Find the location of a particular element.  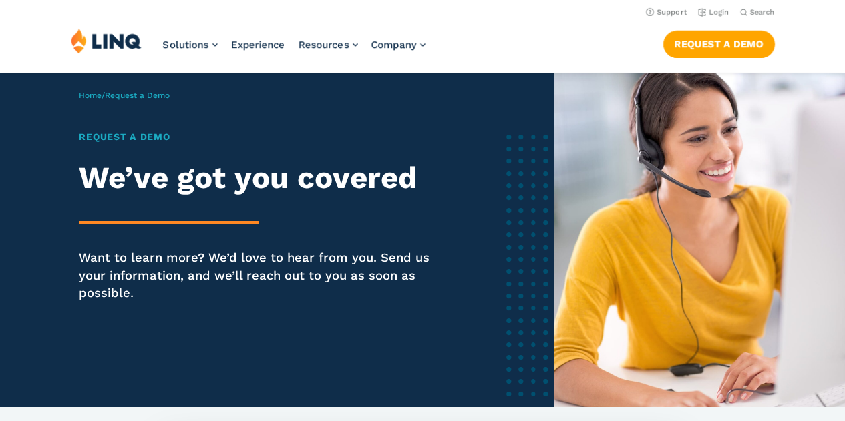

a: Login is located at coordinates (713, 12).